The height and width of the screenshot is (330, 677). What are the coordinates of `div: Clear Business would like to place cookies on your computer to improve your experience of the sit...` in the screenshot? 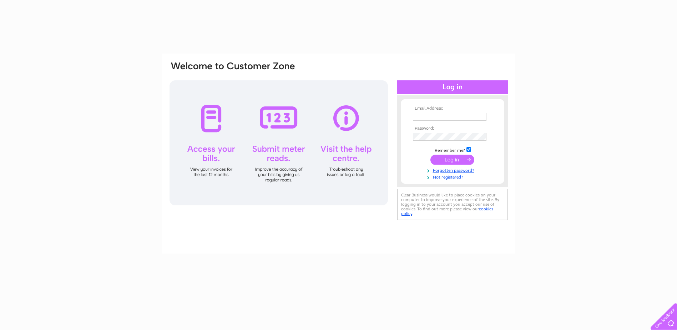 It's located at (452, 204).